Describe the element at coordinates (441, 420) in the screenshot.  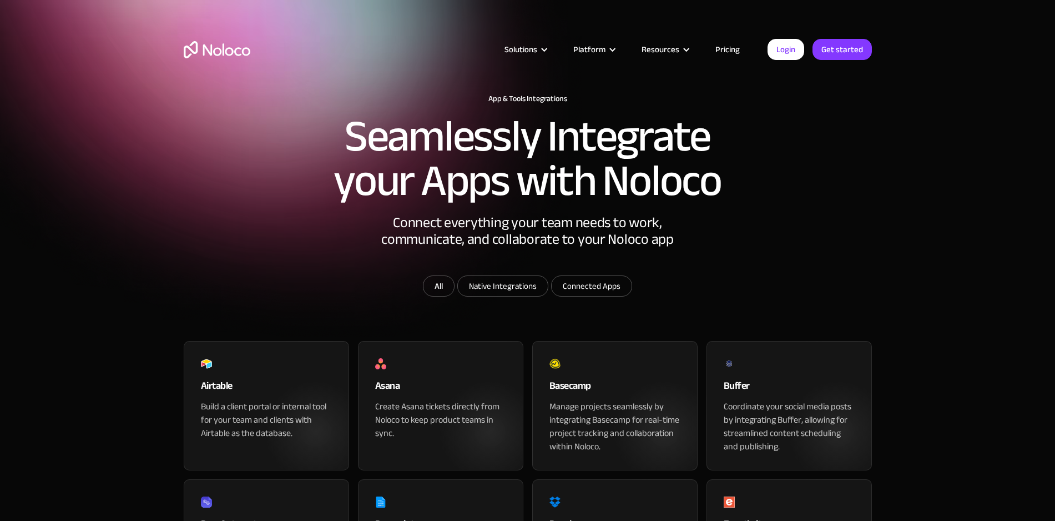
I see `div: Create Asana tickets directly from Noloco to keep product teams in sync.` at that location.